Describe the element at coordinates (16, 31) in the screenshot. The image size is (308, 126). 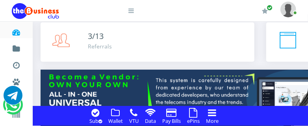
I see `a: Dashboard` at that location.